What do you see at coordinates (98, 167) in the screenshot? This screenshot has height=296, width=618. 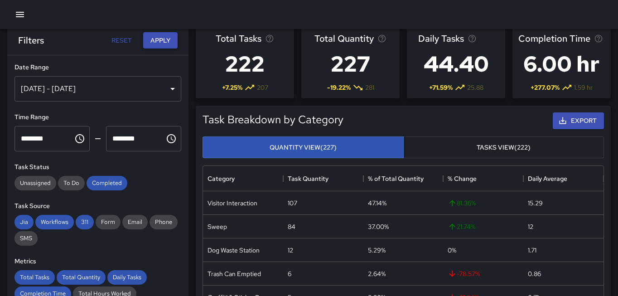 I see `h6: Task Status` at bounding box center [98, 167].